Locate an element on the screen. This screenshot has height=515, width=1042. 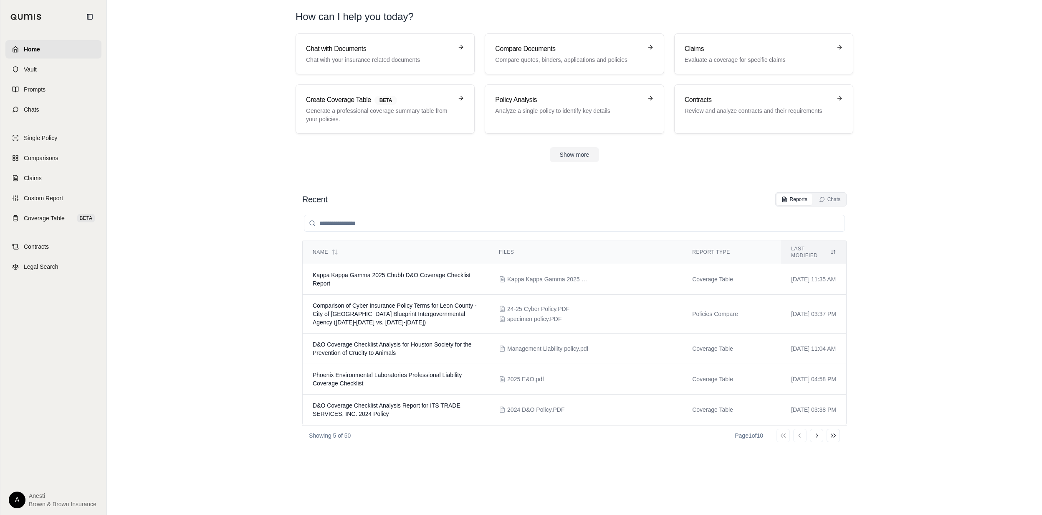
div: A is located at coordinates (17, 499).